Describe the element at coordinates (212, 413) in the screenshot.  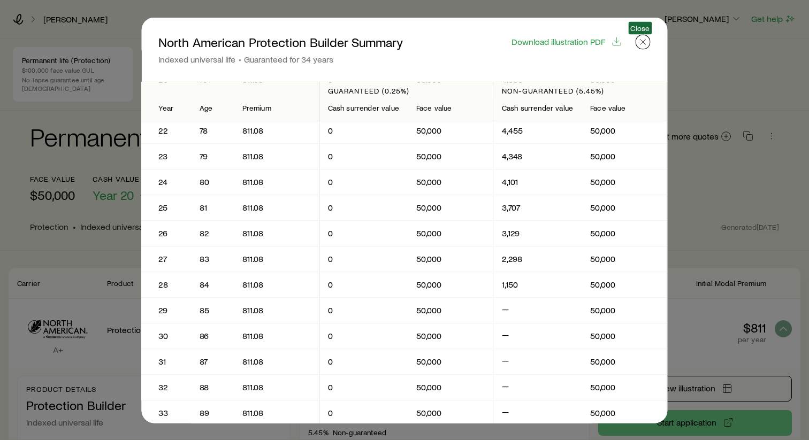
I see `p: 89` at that location.